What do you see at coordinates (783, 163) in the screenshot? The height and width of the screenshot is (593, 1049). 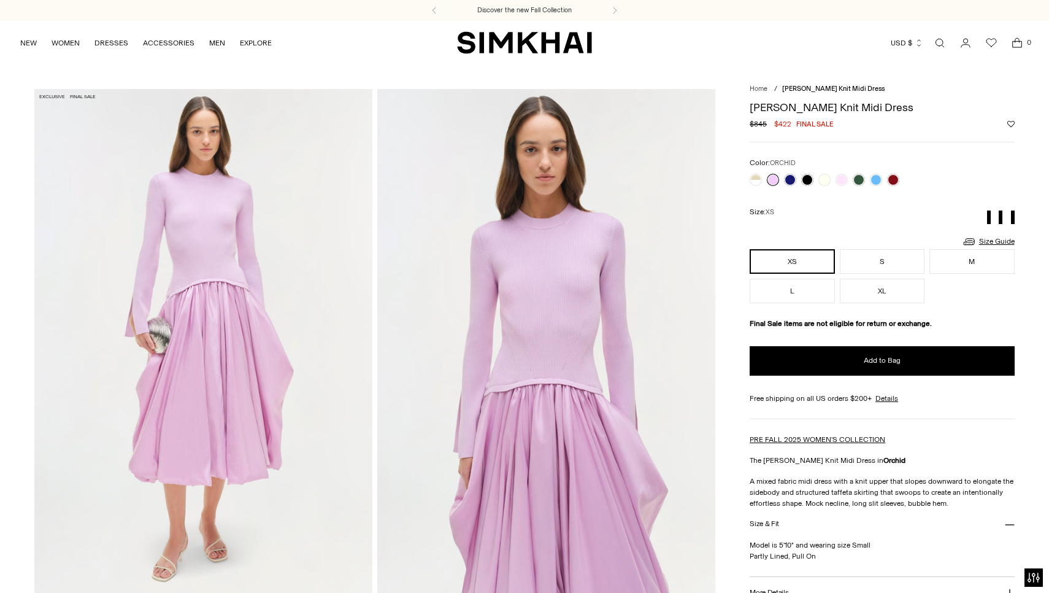 I see `span: ORCHID` at bounding box center [783, 163].